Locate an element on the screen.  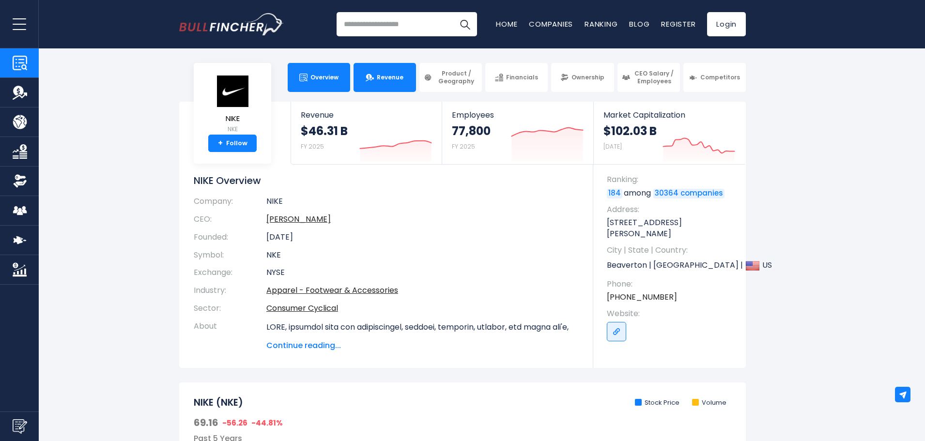
a: Blog is located at coordinates (639, 24).